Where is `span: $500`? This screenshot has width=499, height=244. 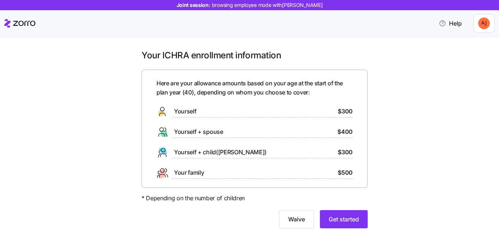 span: $500 is located at coordinates (345, 173).